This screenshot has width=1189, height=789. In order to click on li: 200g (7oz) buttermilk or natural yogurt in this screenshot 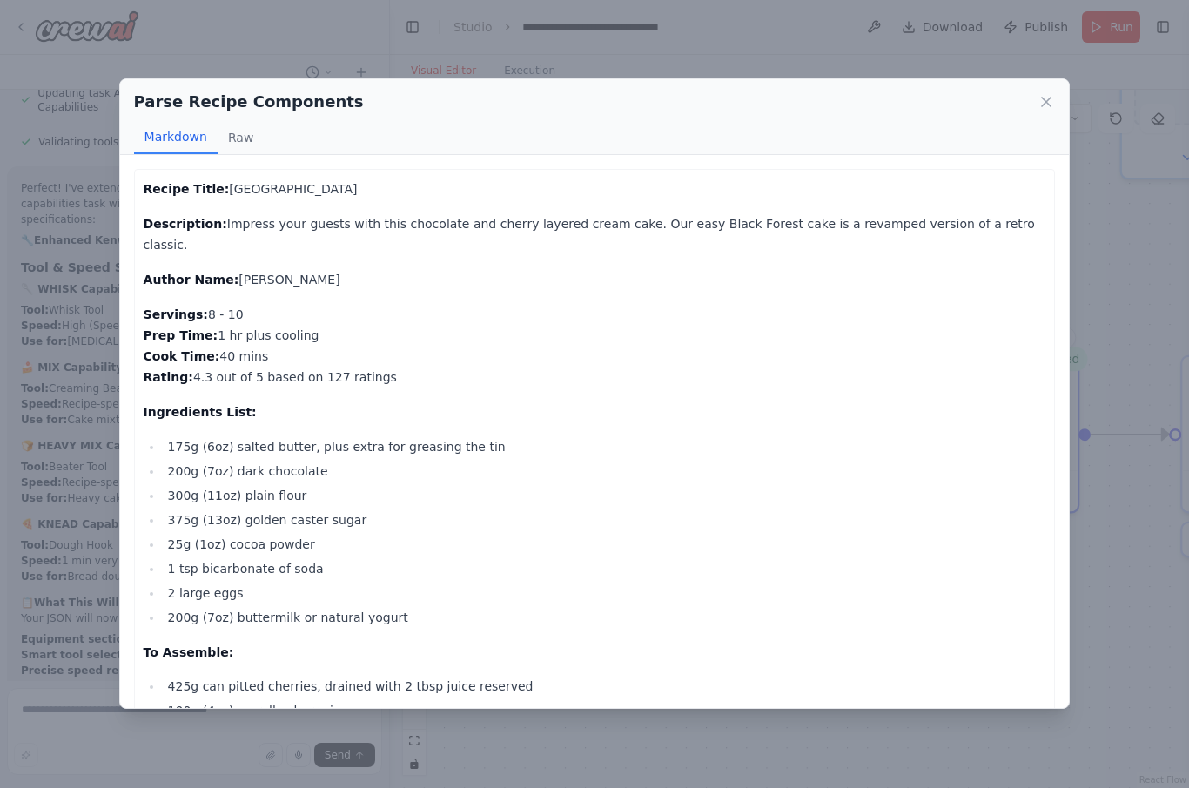, I will do `click(604, 618)`.